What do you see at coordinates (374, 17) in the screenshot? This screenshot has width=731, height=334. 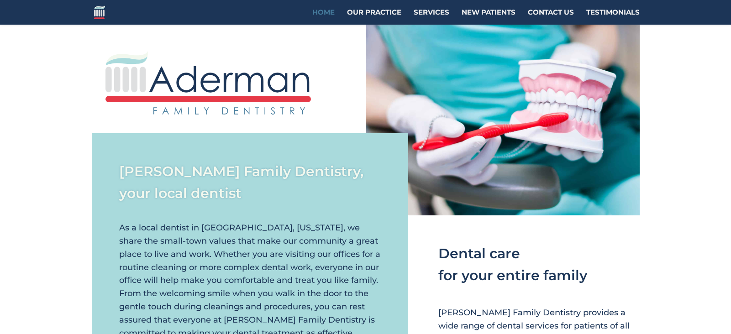 I see `a: Our Practice` at bounding box center [374, 17].